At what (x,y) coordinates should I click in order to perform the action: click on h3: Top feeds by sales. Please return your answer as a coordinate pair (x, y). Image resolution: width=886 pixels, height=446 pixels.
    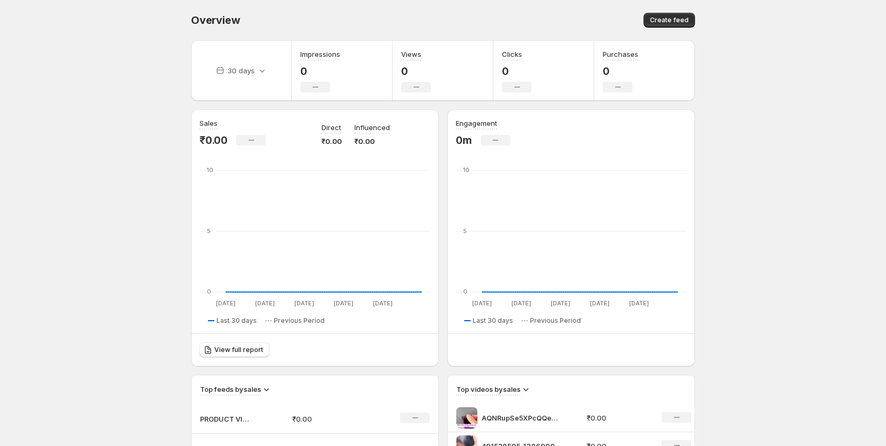
    Looking at the image, I should click on (230, 389).